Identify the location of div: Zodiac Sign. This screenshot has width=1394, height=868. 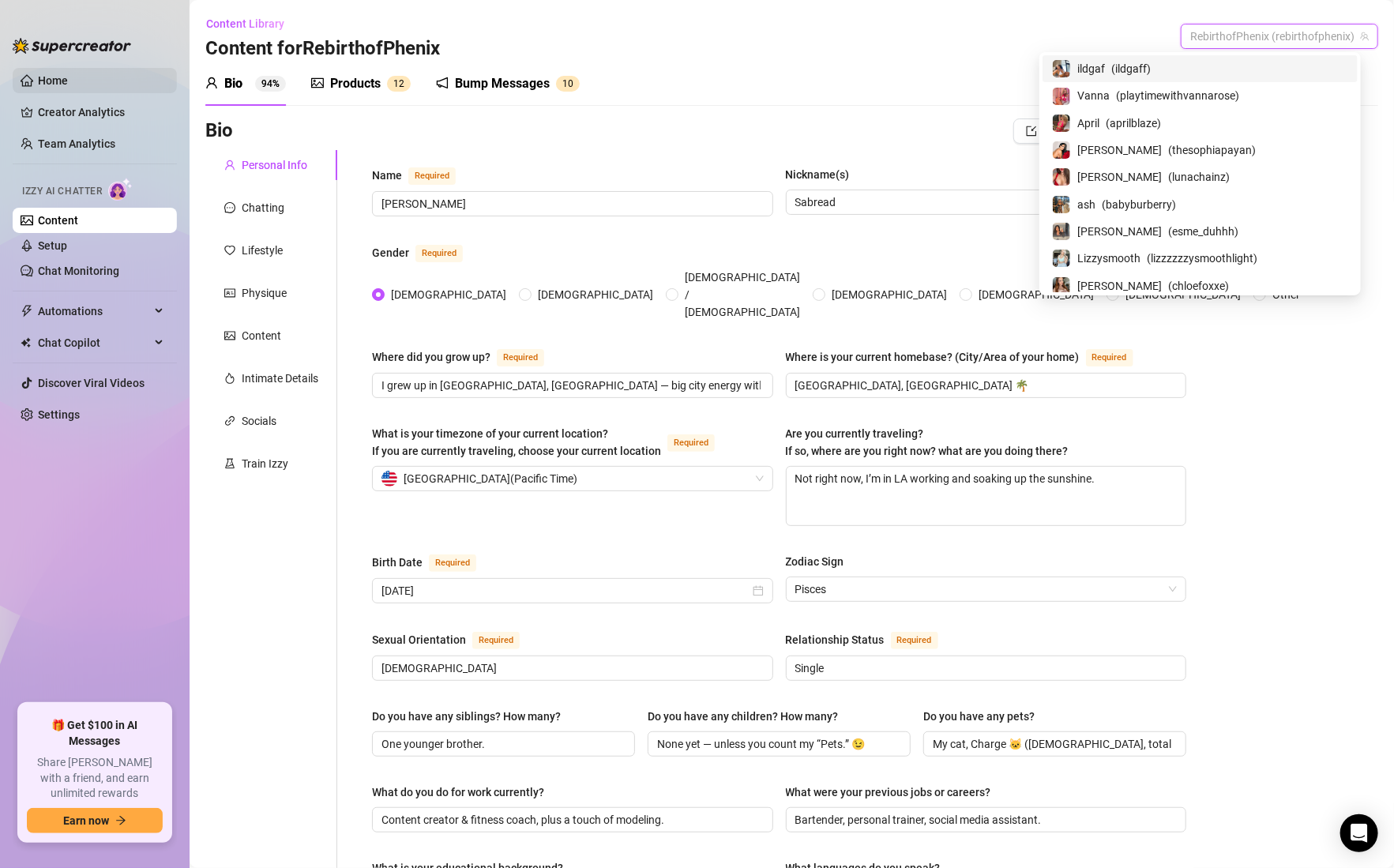
(815, 562).